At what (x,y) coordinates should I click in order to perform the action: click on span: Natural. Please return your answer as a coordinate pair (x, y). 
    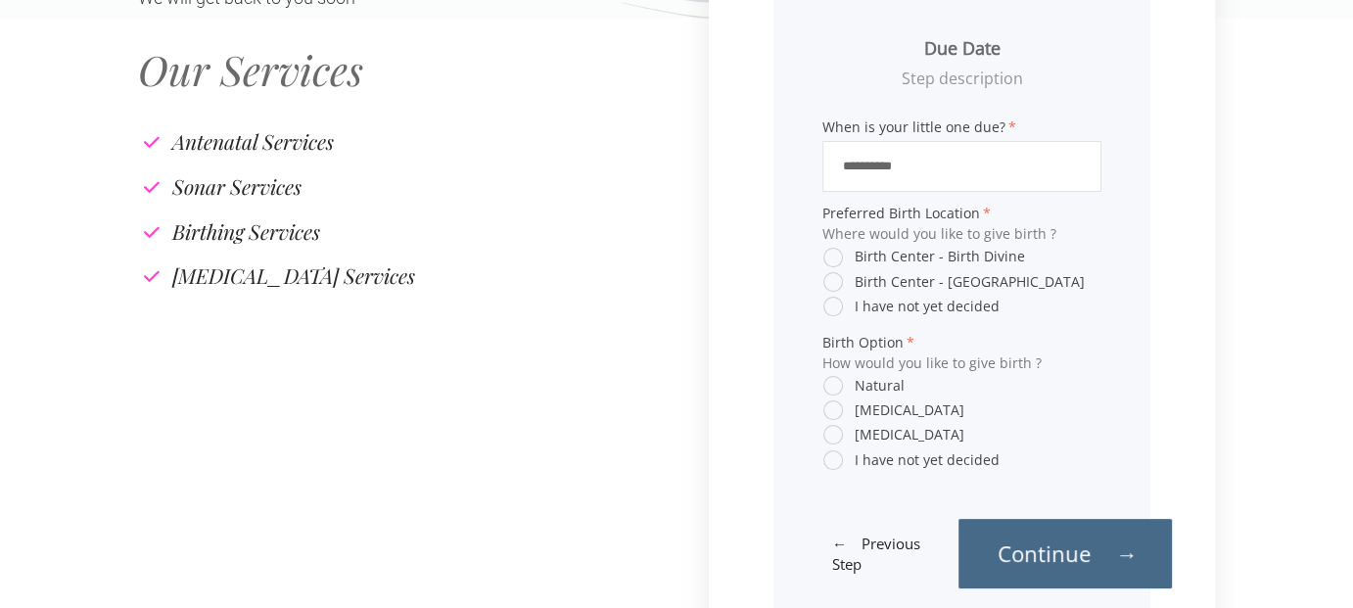
    Looking at the image, I should click on (863, 386).